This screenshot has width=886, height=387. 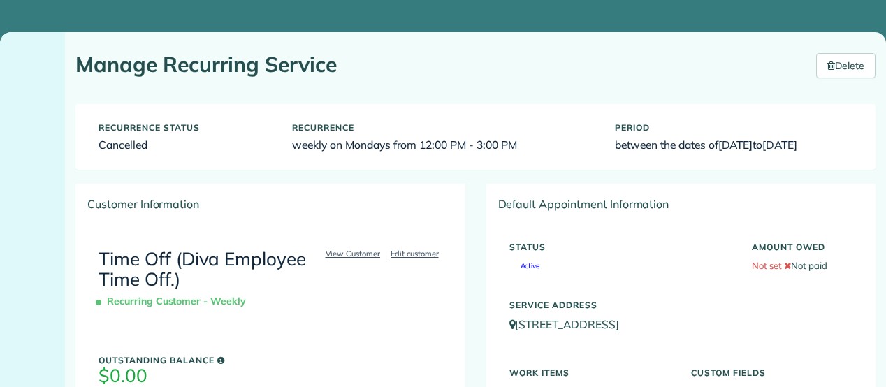 What do you see at coordinates (175, 302) in the screenshot?
I see `span: Recurring Customer - Weekly` at bounding box center [175, 302].